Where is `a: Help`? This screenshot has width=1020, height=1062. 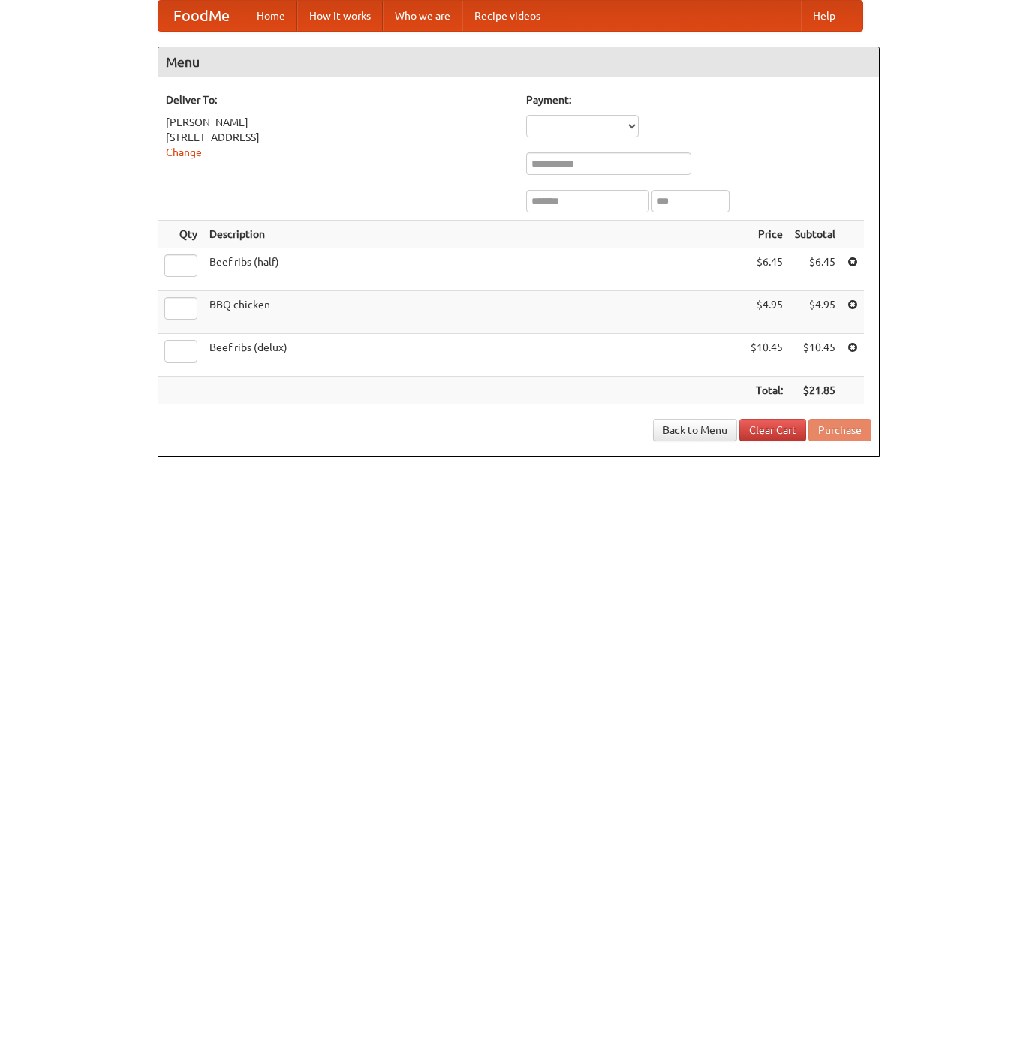
a: Help is located at coordinates (824, 16).